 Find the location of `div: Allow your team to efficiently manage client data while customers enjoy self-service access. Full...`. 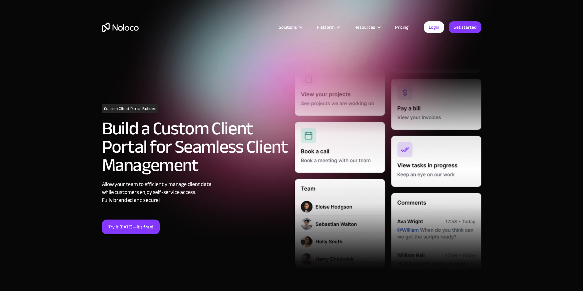

div: Allow your team to efficiently manage client data while customers enjoy self-service access. Full... is located at coordinates (195, 193).